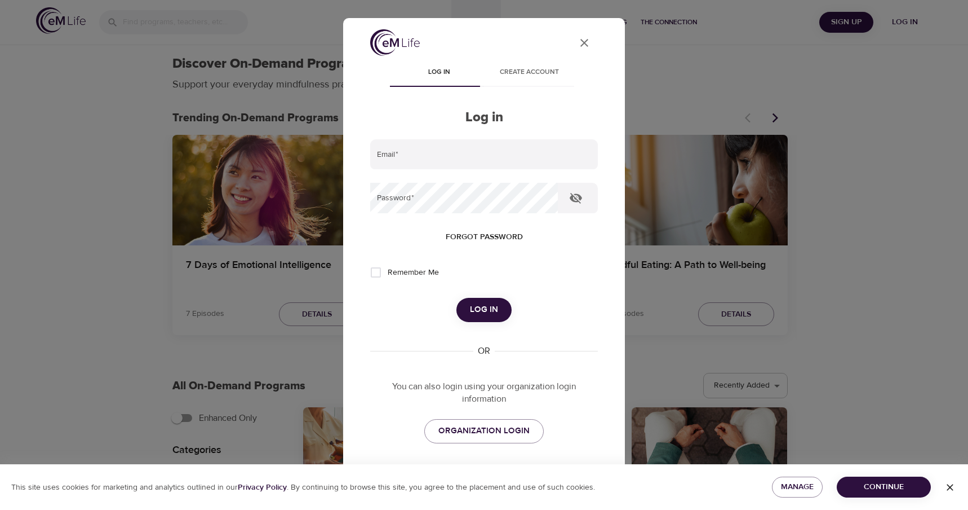 Image resolution: width=968 pixels, height=510 pixels. I want to click on b: Privacy Policy, so click(262, 487).